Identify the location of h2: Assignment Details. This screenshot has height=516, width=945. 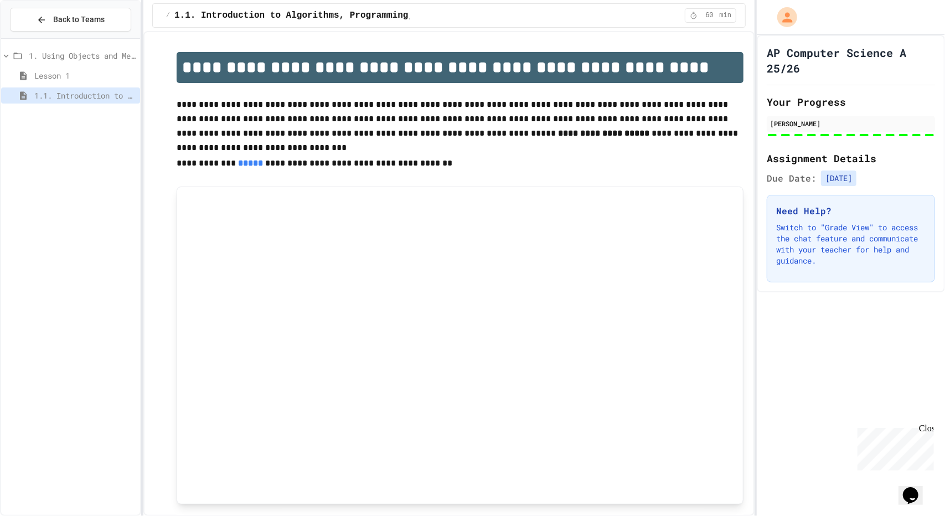
(851, 158).